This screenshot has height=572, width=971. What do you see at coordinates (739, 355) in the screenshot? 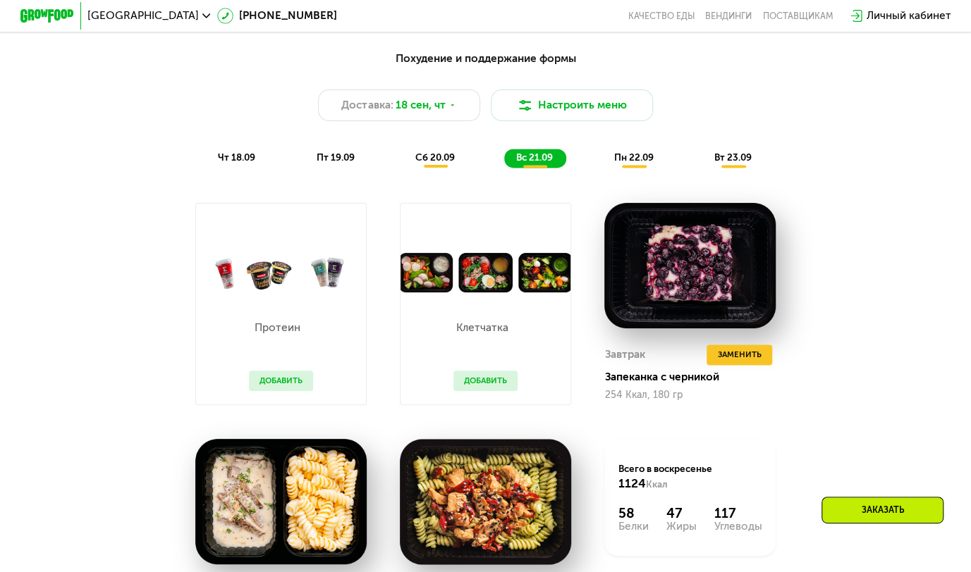
I see `button: Заменить` at bounding box center [739, 355].